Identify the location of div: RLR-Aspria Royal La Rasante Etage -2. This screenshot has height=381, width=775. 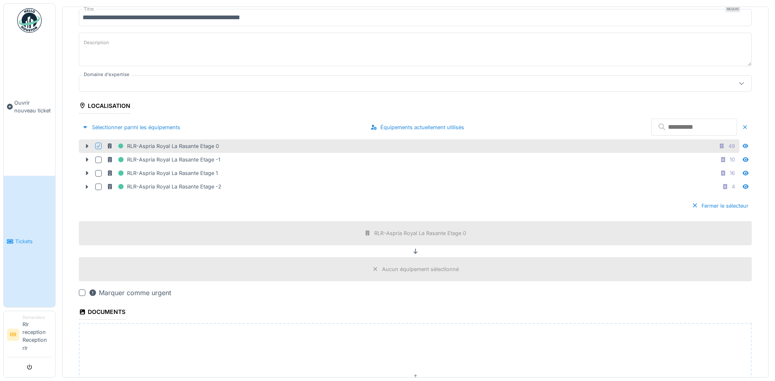
(164, 186).